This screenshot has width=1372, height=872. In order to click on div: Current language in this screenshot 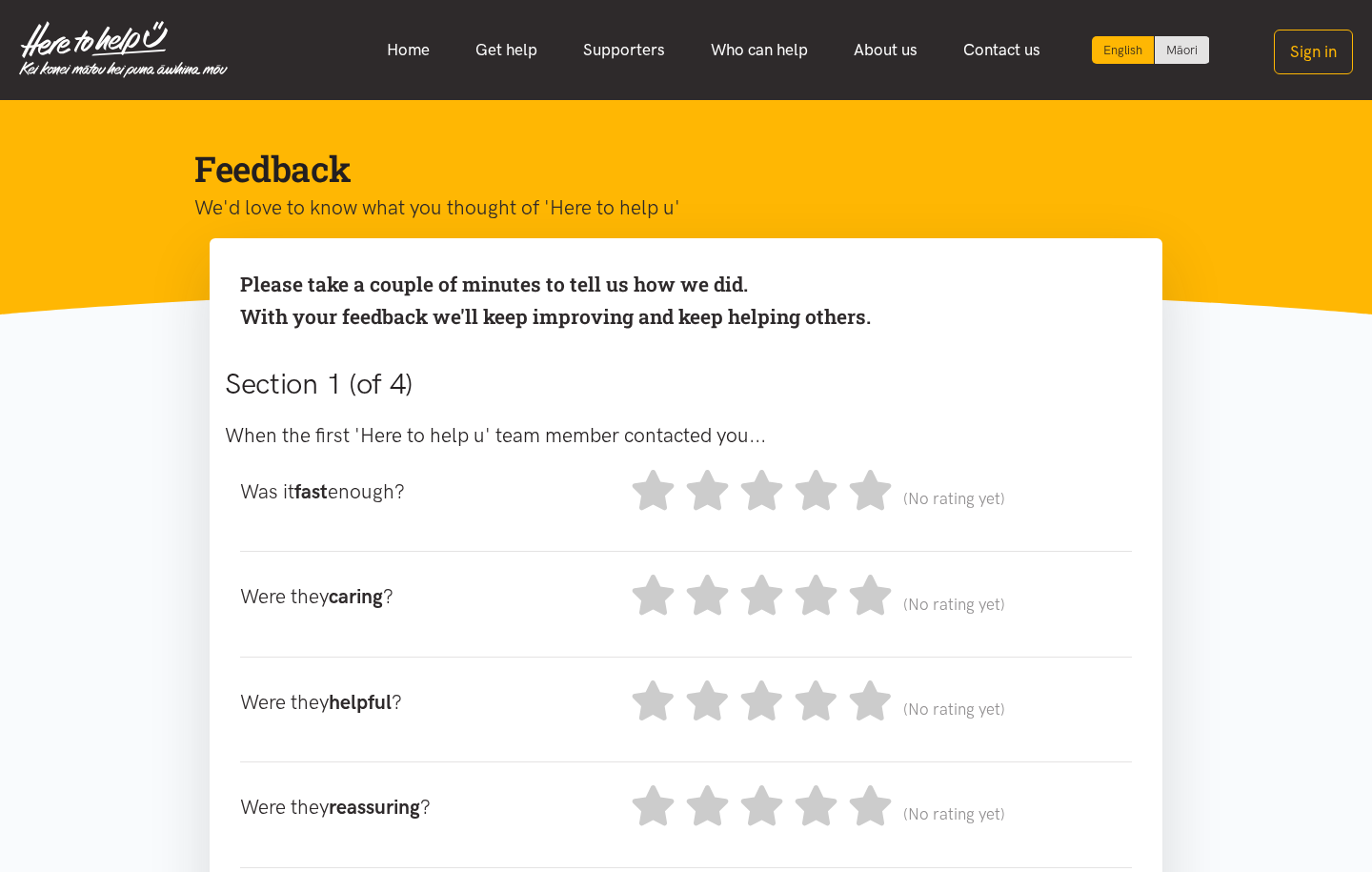, I will do `click(1124, 50)`.